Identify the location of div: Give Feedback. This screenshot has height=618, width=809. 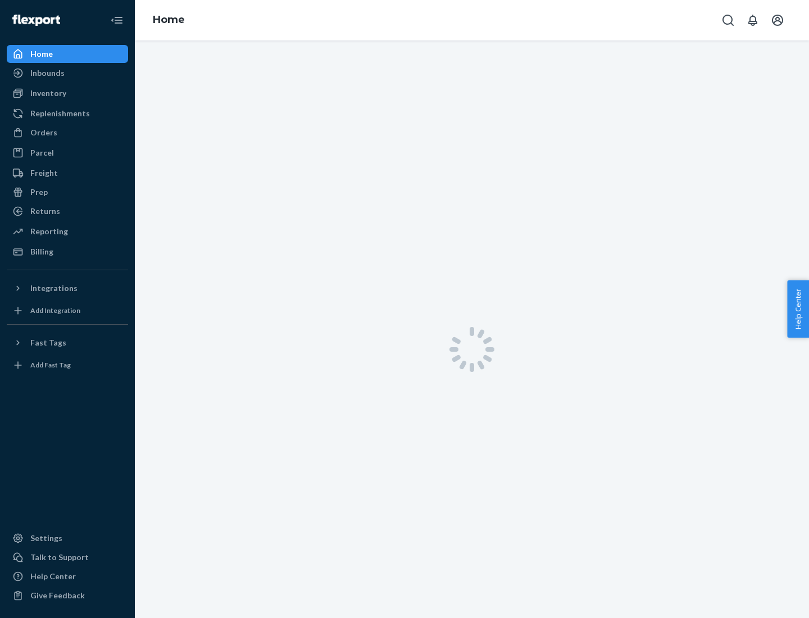
(57, 595).